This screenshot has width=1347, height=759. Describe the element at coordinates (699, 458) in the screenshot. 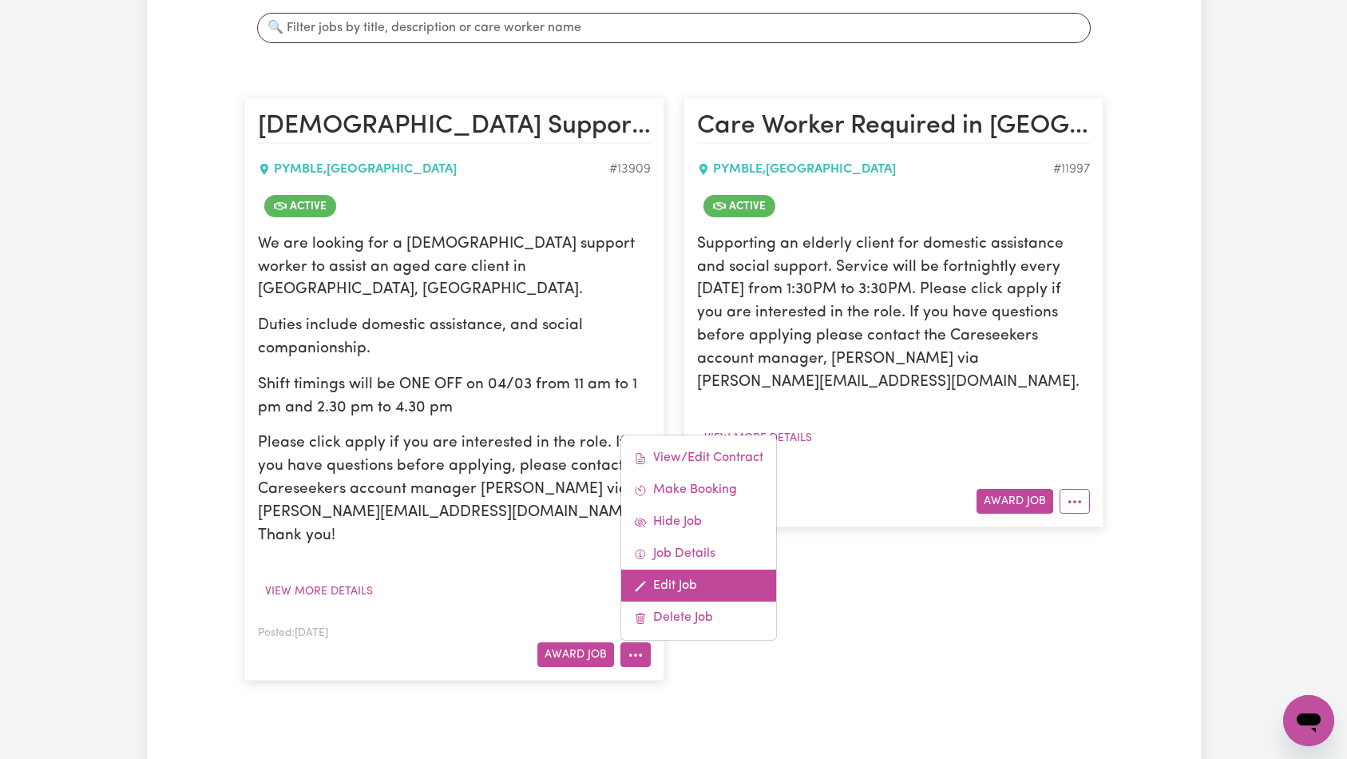

I see `a: View/Edit Contract` at that location.